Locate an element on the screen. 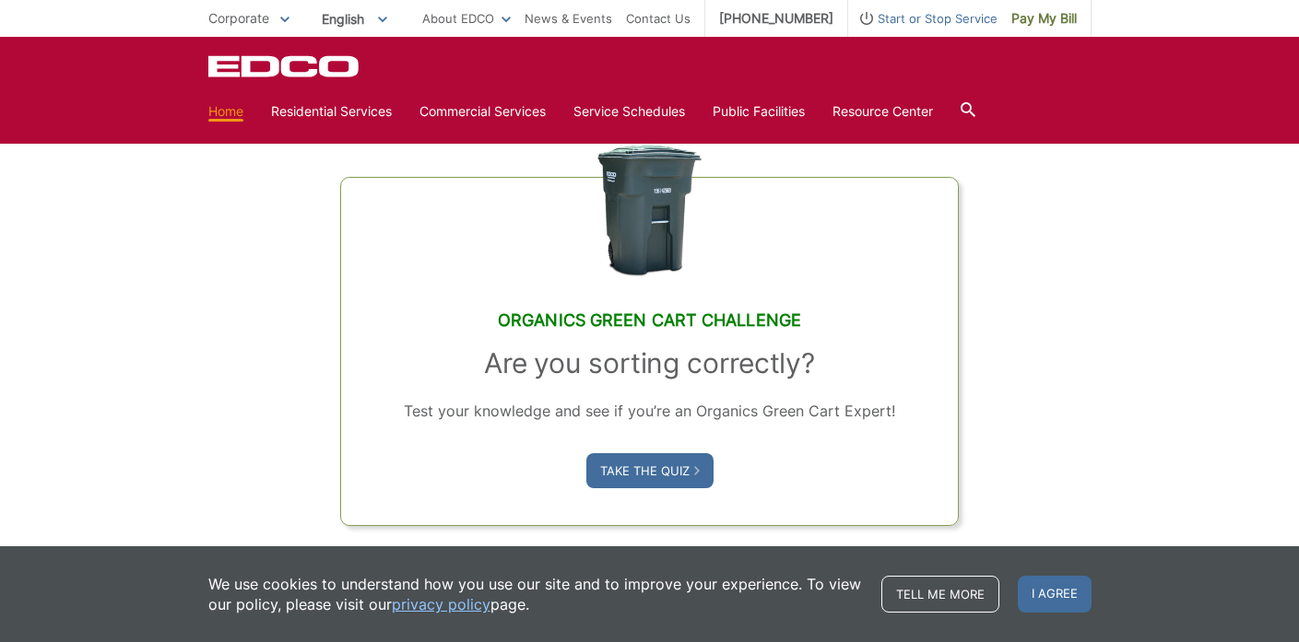 The height and width of the screenshot is (642, 1299). a: Residential Services is located at coordinates (331, 112).